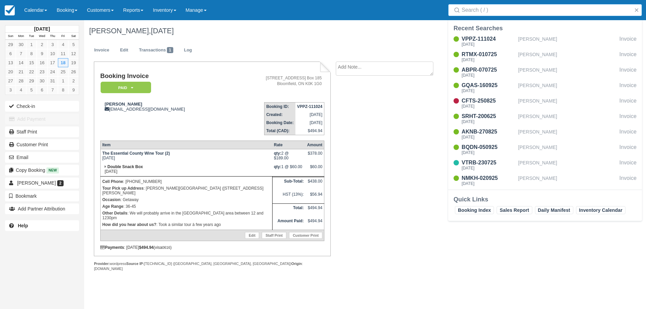 The width and height of the screenshot is (646, 309). I want to click on a: 10, so click(53, 54).